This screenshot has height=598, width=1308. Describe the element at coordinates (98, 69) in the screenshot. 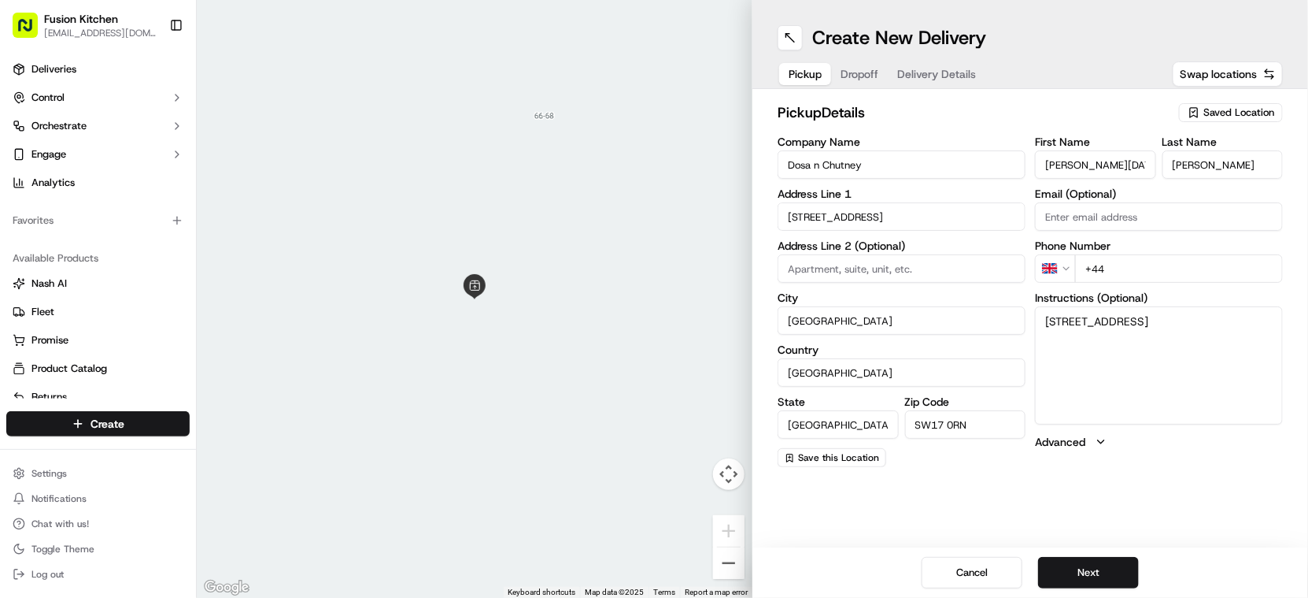

I see `a: Deliveries` at that location.